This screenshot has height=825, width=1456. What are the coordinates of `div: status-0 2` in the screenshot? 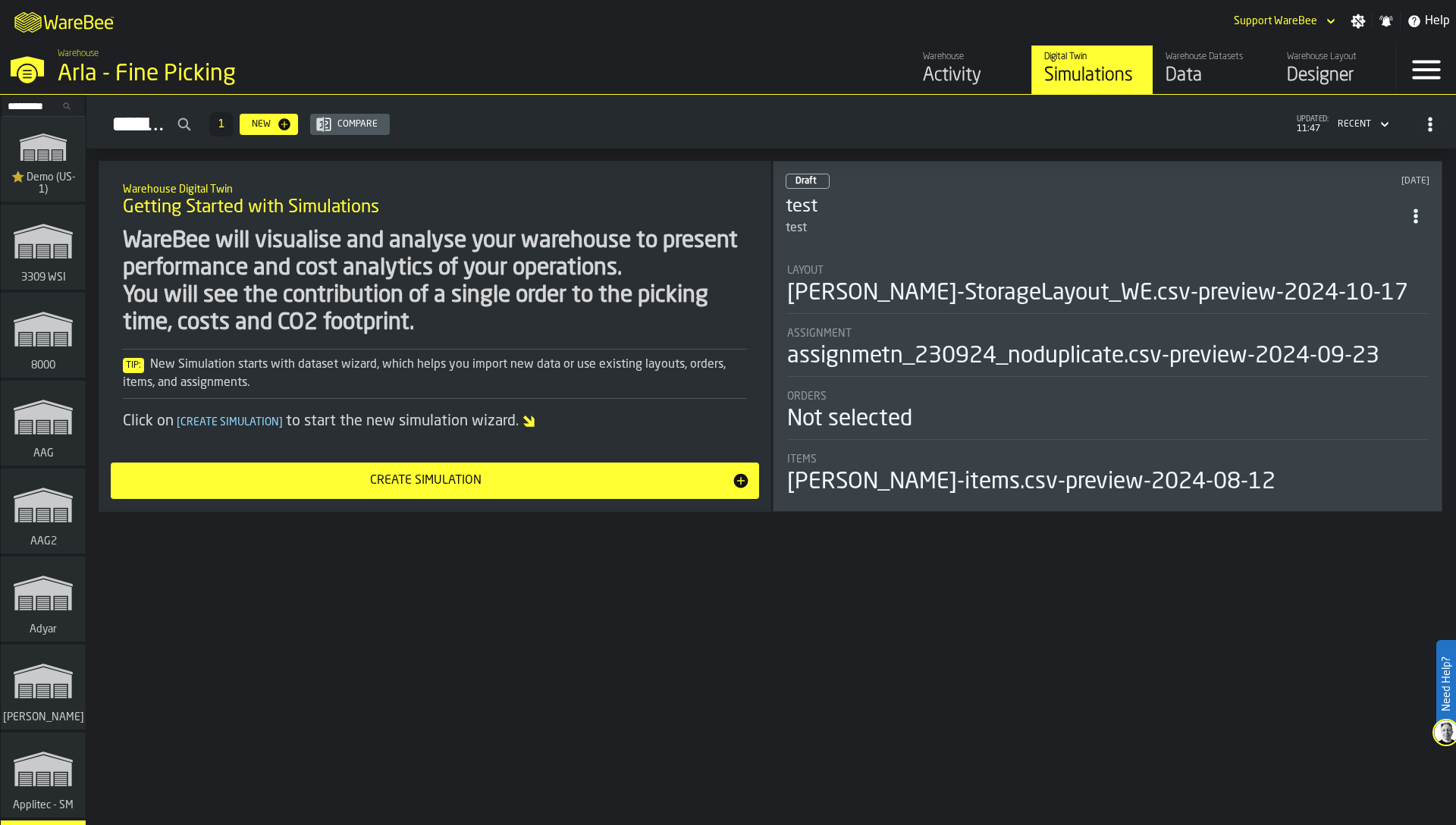 It's located at (808, 181).